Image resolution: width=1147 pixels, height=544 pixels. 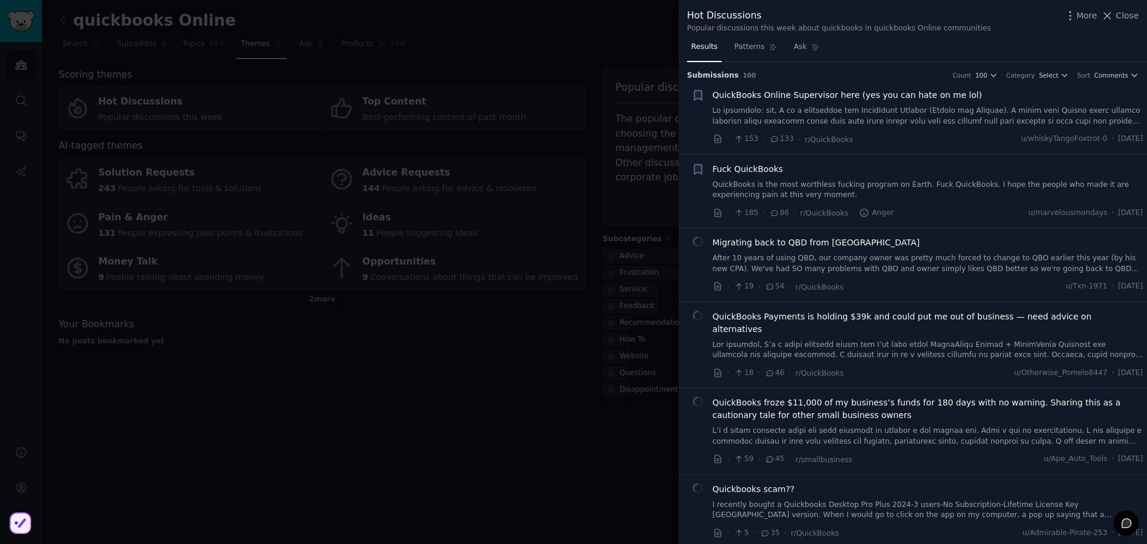 What do you see at coordinates (1081, 16) in the screenshot?
I see `button: More` at bounding box center [1081, 16].